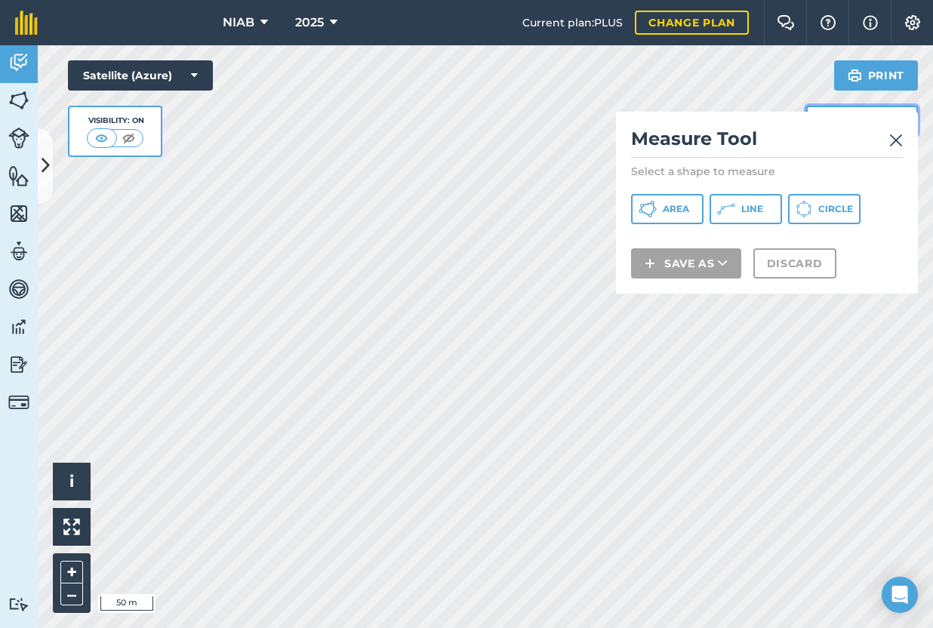 This screenshot has width=933, height=628. I want to click on img: svg+xml;base64,PHN2ZyB4bWxucz0iaHR0cDovL3d3dy53My5vcmcvMjAwMC9zdmciIHdpZHRoPSIxNyIgaGVpZ2h0PSIxNy..., so click(870, 23).